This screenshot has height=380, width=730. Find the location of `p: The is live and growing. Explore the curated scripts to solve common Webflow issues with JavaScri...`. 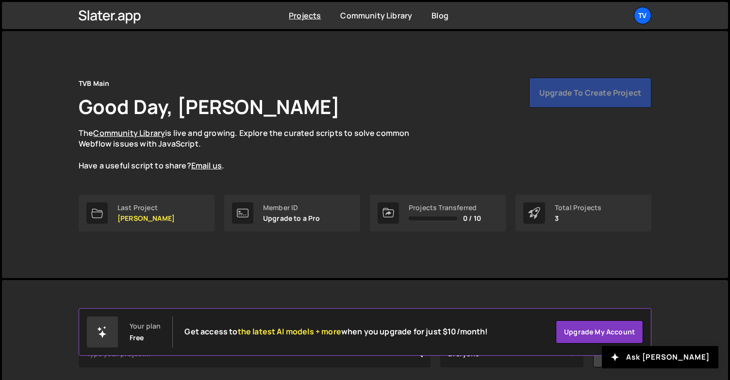

p: The is live and growing. Explore the curated scripts to solve common Webflow issues with JavaScri... is located at coordinates (254, 150).